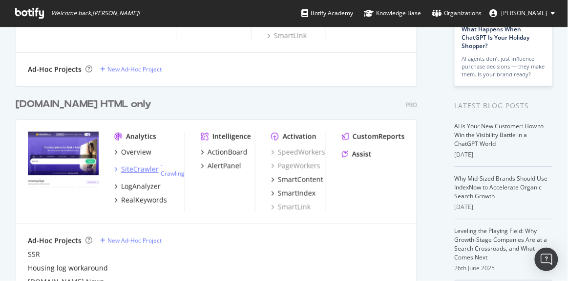 The height and width of the screenshot is (281, 568). I want to click on div: Analytics, so click(141, 136).